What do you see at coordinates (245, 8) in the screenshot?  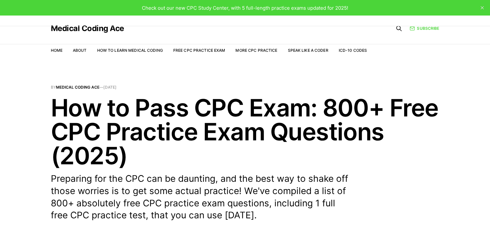 I see `span: Check out our new CPC Study Center, with 5 full-length practice exams updated for 2025!` at bounding box center [245, 8].